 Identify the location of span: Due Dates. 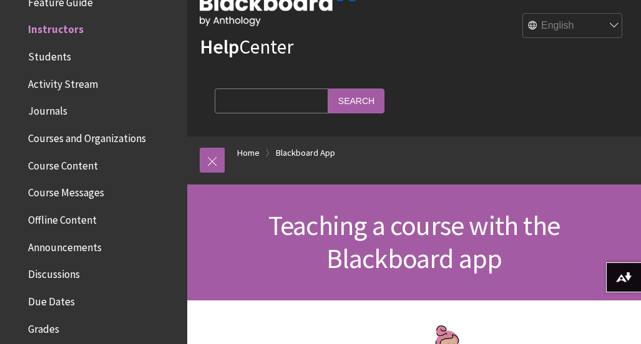
(51, 300).